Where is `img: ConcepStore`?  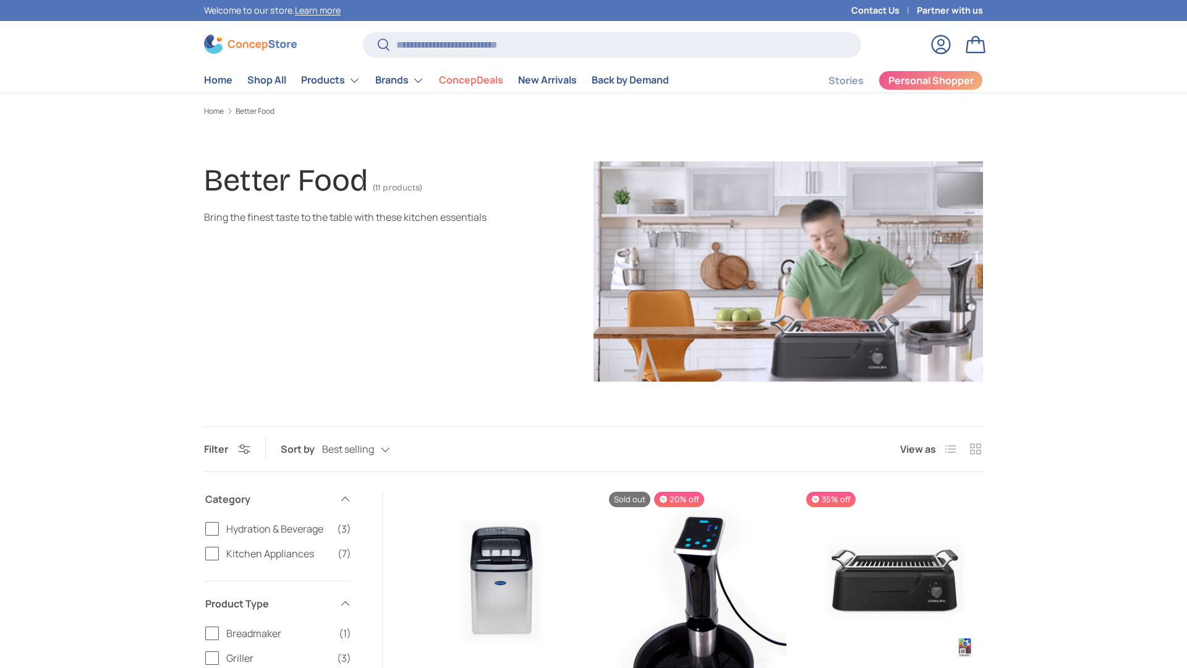
img: ConcepStore is located at coordinates (250, 44).